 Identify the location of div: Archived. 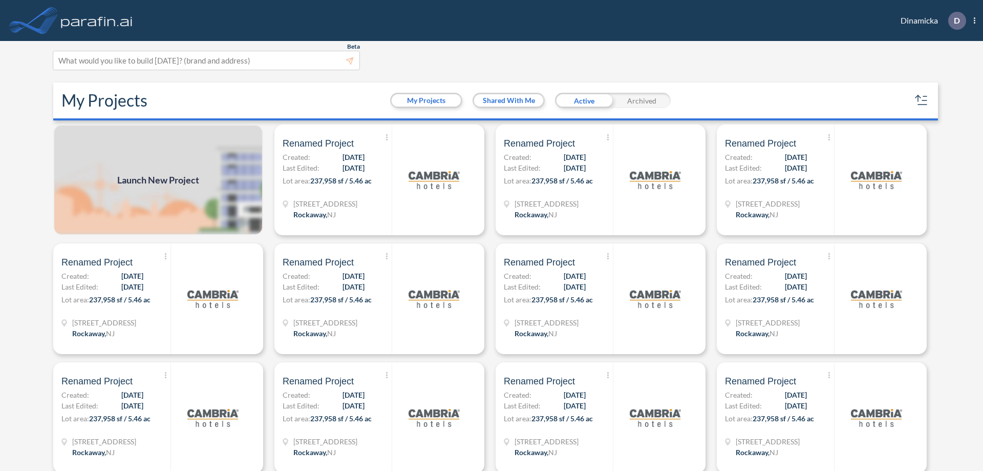
(642, 100).